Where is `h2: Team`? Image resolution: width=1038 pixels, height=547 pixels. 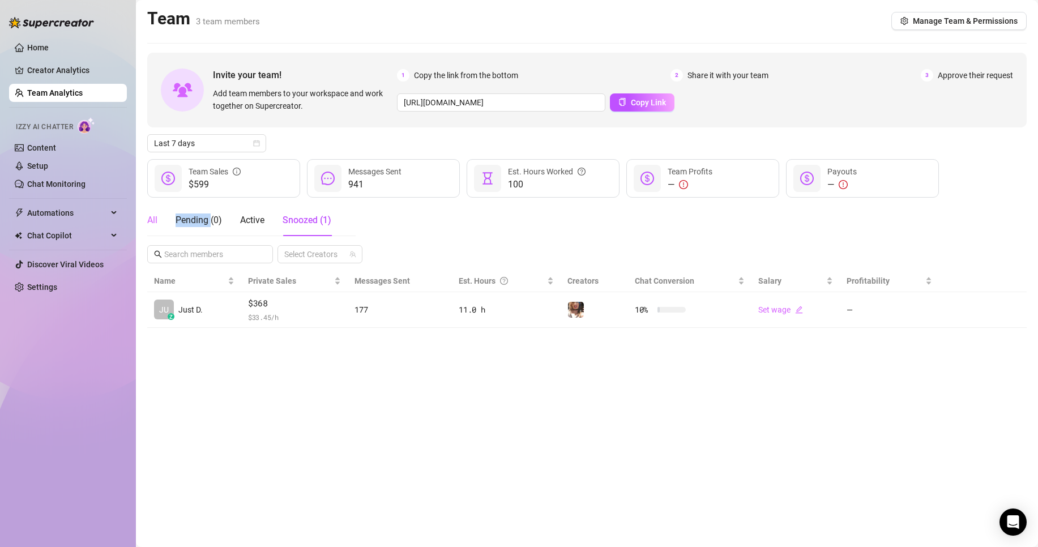 h2: Team is located at coordinates (203, 19).